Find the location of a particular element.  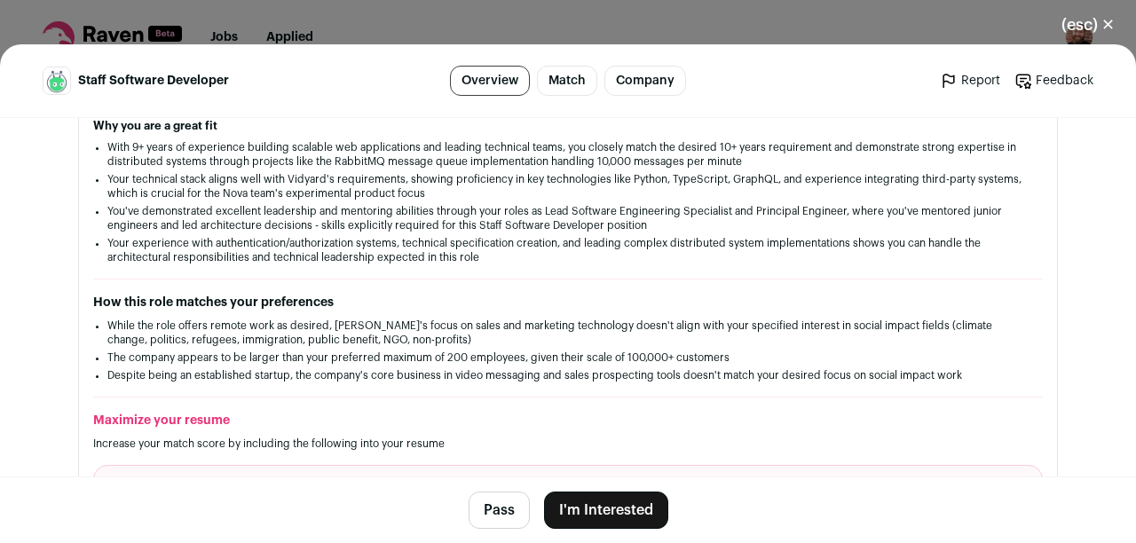

span: Staff Software Developer is located at coordinates (154, 81).